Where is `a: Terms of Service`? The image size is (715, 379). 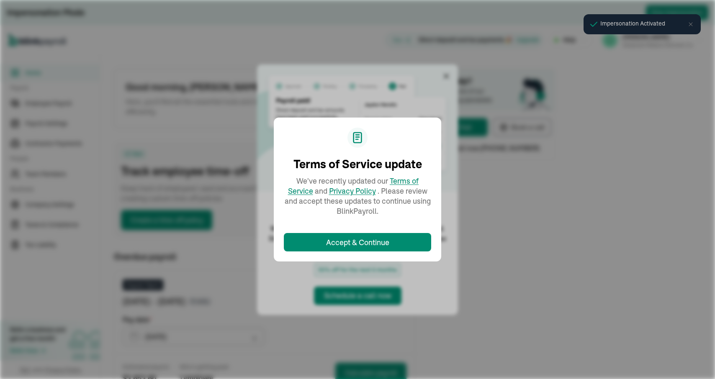
a: Terms of Service is located at coordinates (353, 186).